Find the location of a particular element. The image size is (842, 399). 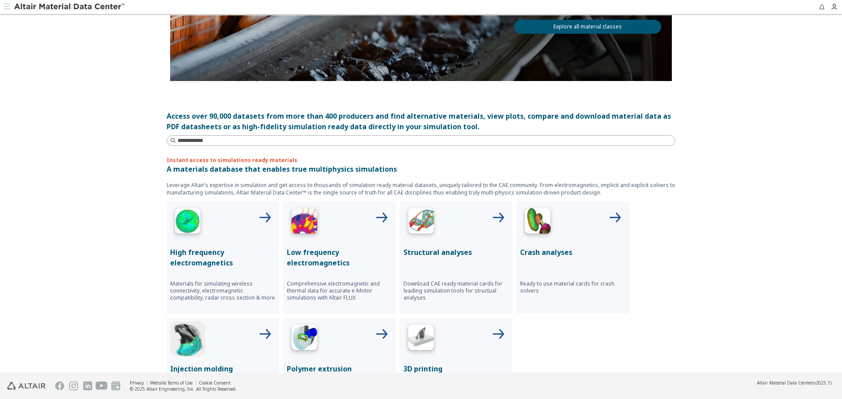

div: (v2025.1) is located at coordinates (794, 383).